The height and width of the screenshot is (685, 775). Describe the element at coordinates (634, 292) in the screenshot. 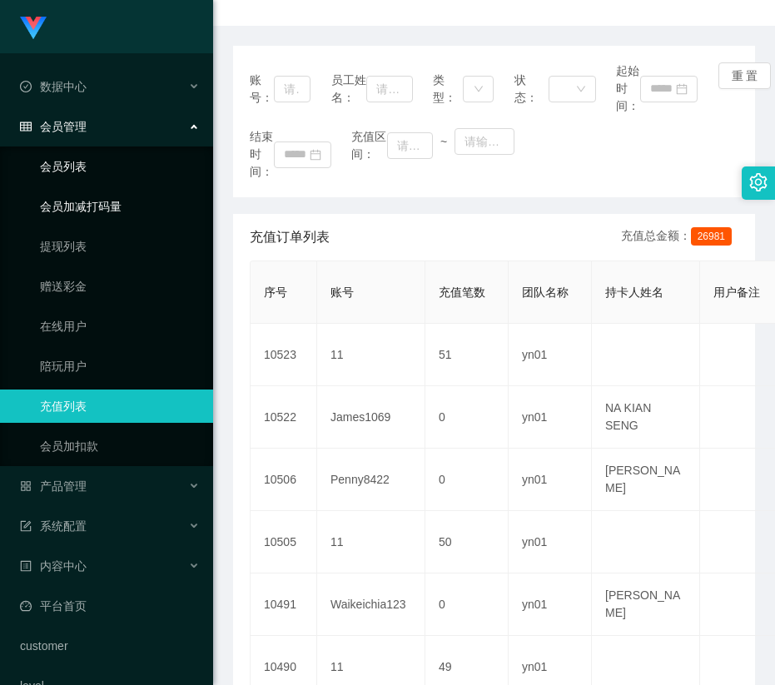

I see `span: 持卡人姓名` at that location.